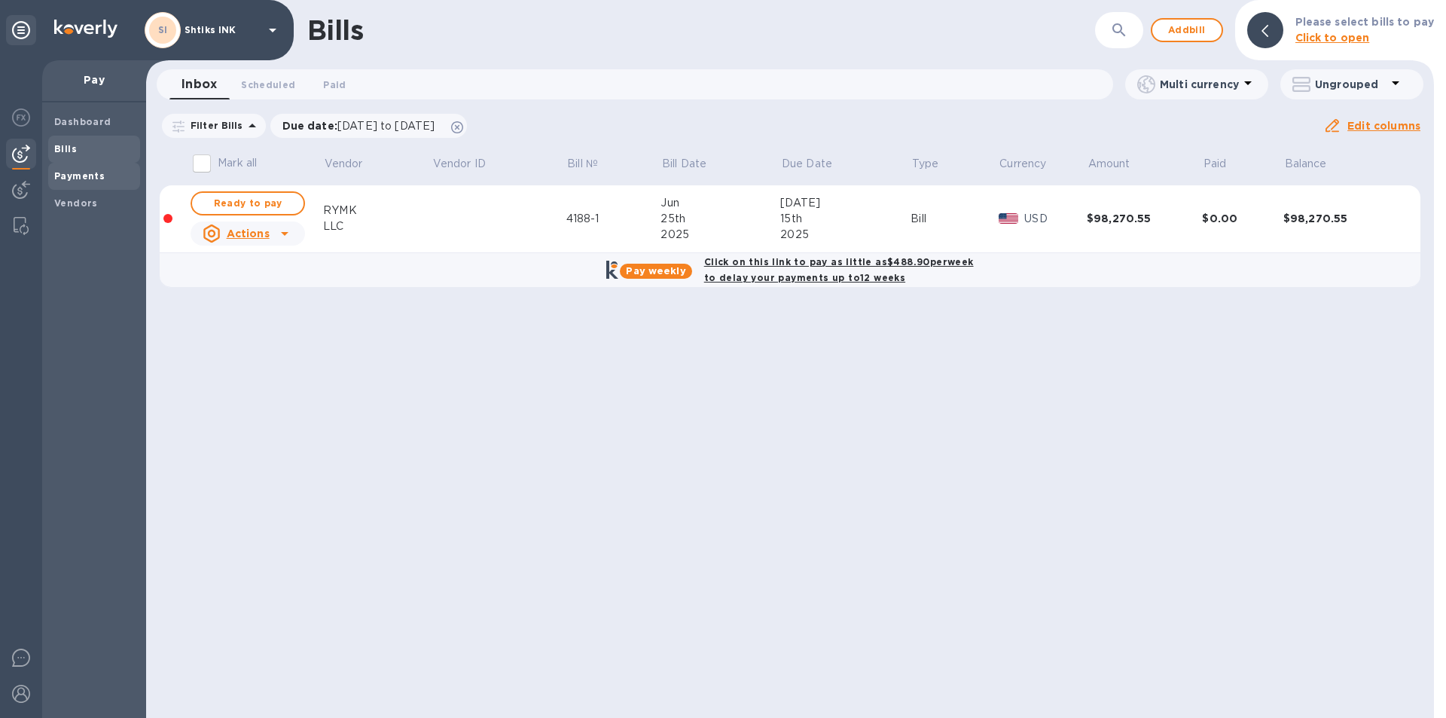  What do you see at coordinates (1187, 30) in the screenshot?
I see `span: Add bill` at bounding box center [1187, 30].